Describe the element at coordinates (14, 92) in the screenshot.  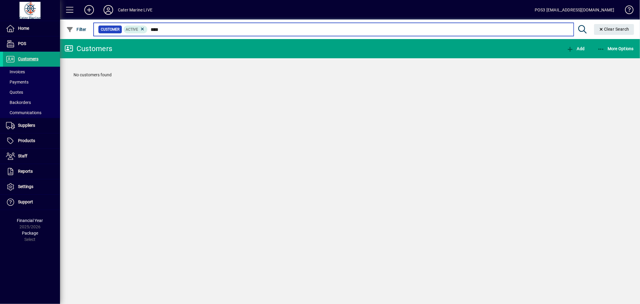
I see `span: Quotes` at that location.